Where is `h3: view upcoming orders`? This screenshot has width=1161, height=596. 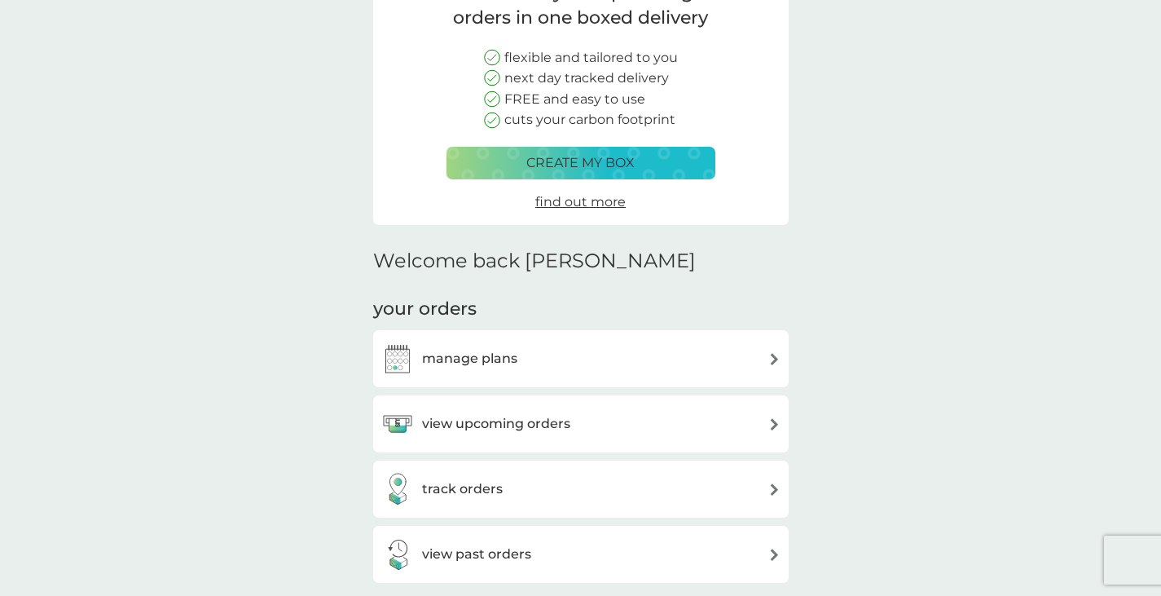
h3: view upcoming orders is located at coordinates (496, 424).